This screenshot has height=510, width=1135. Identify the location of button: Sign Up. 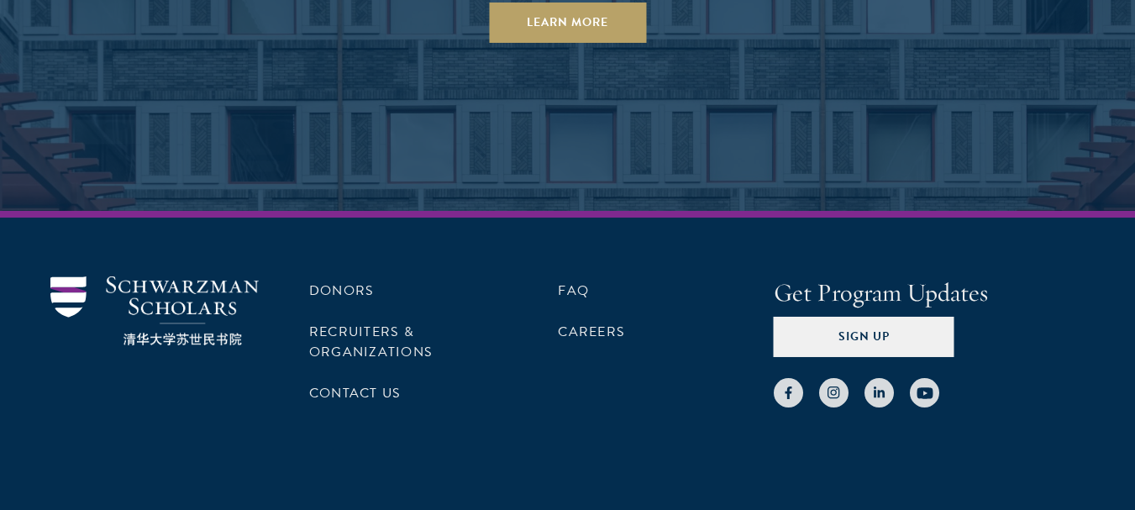
(863, 337).